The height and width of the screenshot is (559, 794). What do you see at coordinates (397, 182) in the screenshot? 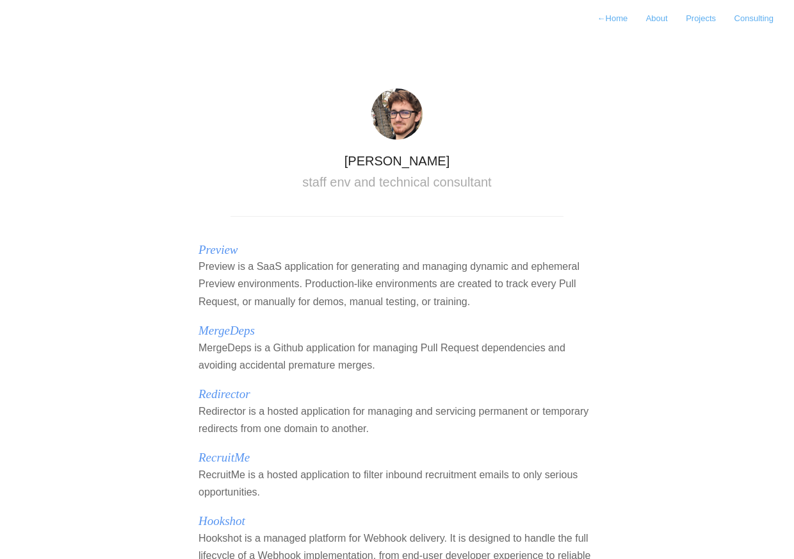
I see `h2: staff env and technical consultant` at bounding box center [397, 182].